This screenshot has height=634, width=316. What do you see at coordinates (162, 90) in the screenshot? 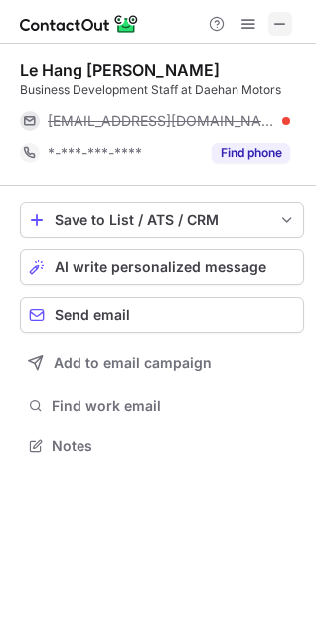
I see `div: Business Development Staff at Daehan Motors` at bounding box center [162, 90].